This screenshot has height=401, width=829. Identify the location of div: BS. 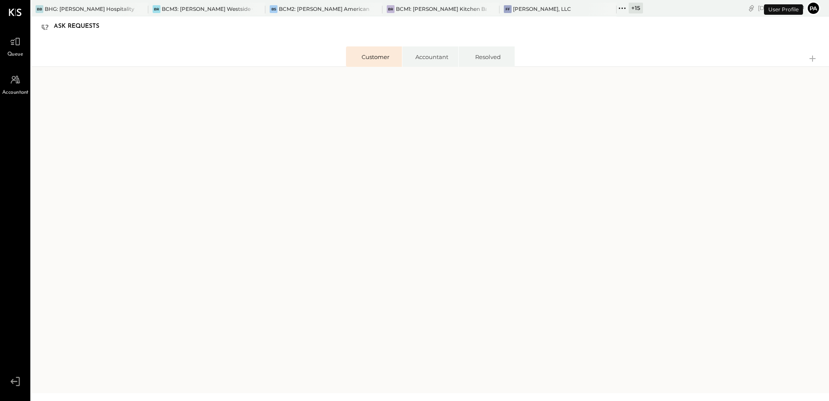
(274, 9).